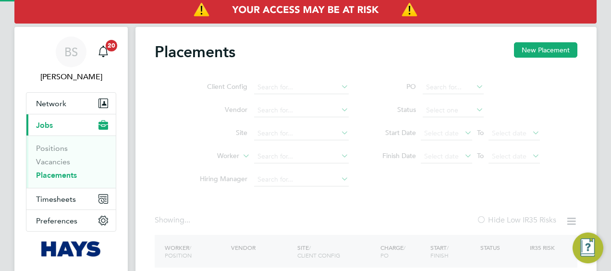 The image size is (611, 271). Describe the element at coordinates (195, 52) in the screenshot. I see `h2: Placements` at that location.